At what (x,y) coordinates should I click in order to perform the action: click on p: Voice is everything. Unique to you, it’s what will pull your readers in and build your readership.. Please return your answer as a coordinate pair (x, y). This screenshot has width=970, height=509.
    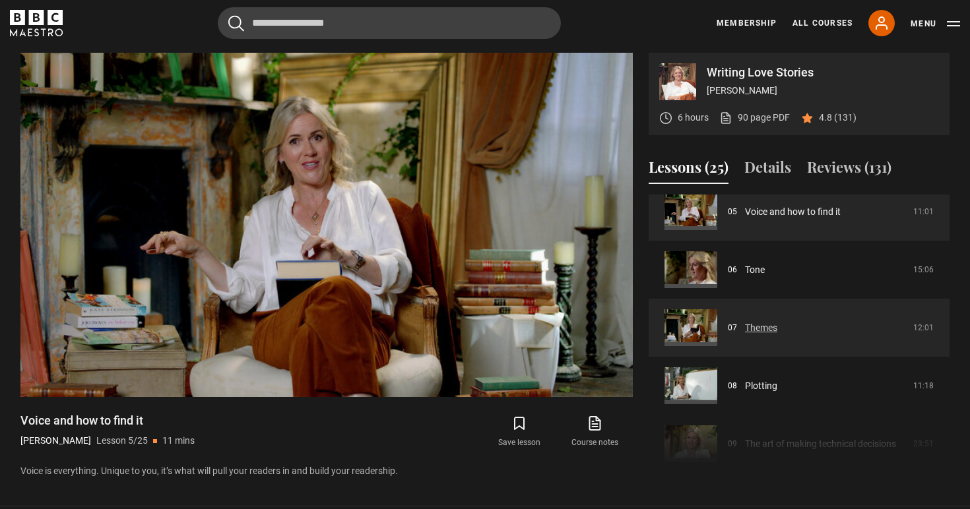
    Looking at the image, I should click on (327, 471).